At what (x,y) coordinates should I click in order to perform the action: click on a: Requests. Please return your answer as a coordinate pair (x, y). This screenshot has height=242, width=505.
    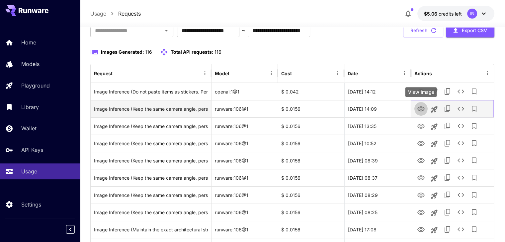
    Looking at the image, I should click on (129, 14).